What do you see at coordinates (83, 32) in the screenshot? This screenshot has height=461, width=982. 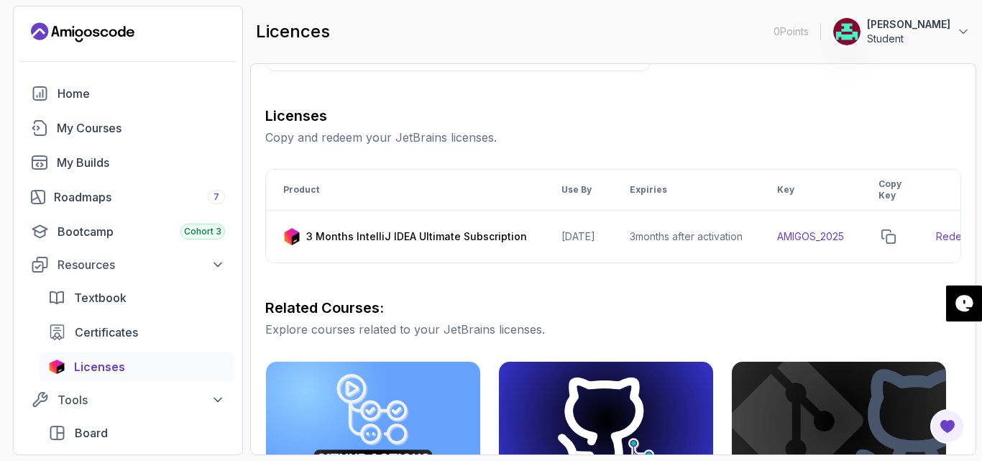 I see `a: Landing page` at bounding box center [83, 32].